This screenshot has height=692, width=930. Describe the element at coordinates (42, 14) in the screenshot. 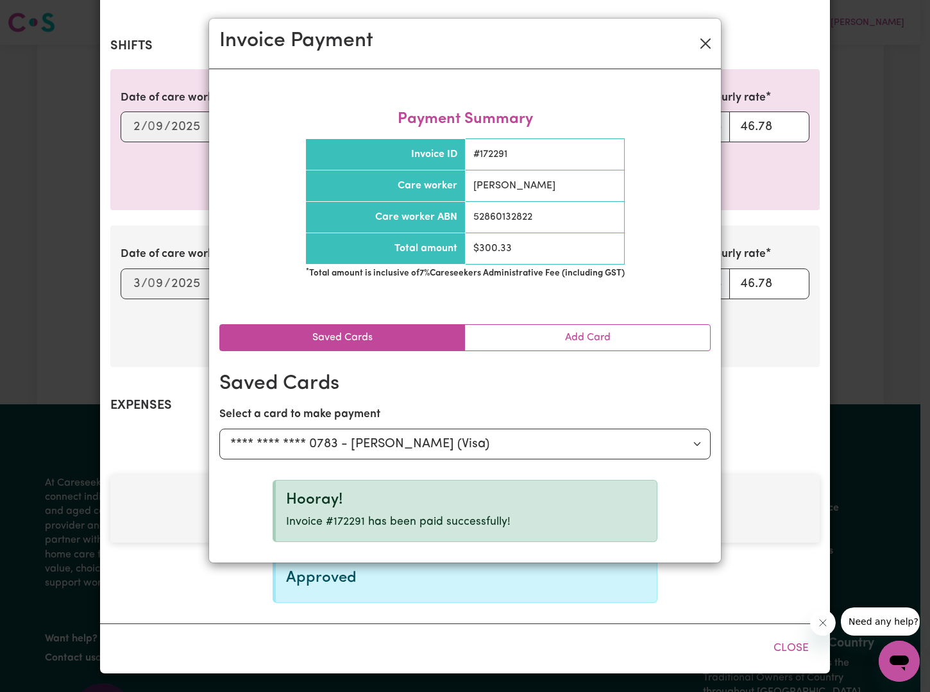

I see `span: Need any help?` at that location.